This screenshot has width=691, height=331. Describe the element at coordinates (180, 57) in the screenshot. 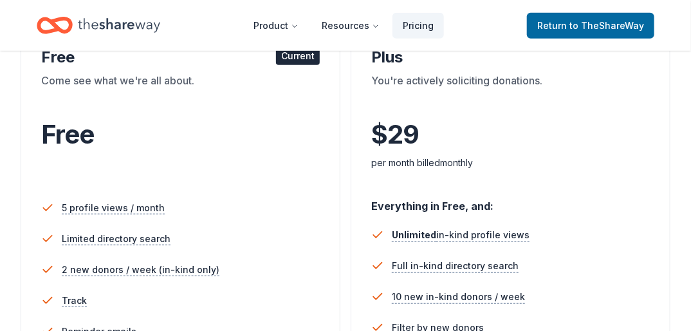

I see `div: Free` at that location.